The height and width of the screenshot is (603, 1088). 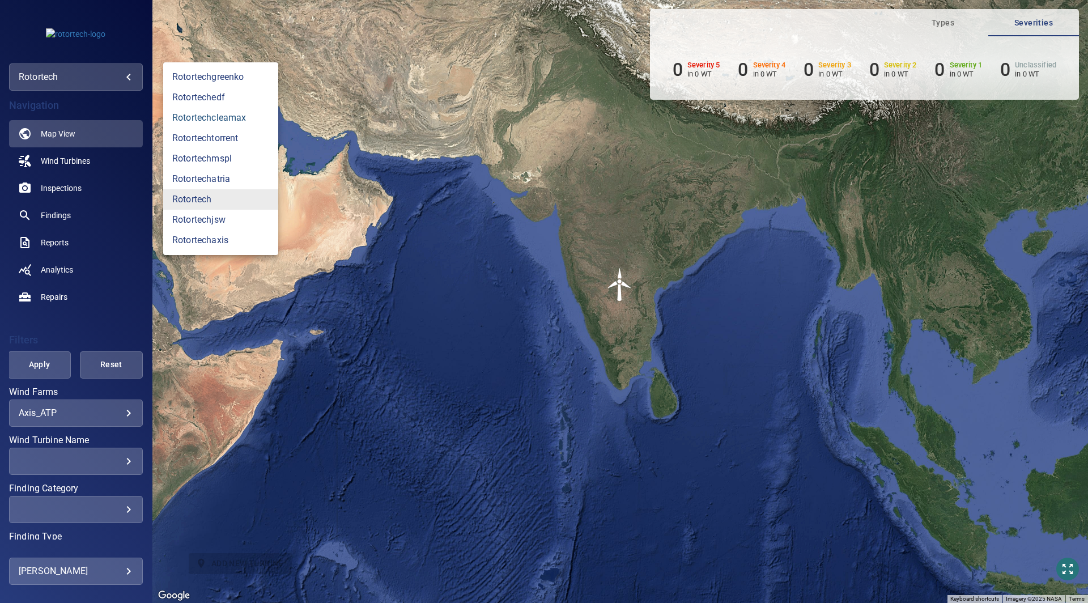 What do you see at coordinates (220, 199) in the screenshot?
I see `a: rotortech` at bounding box center [220, 199].